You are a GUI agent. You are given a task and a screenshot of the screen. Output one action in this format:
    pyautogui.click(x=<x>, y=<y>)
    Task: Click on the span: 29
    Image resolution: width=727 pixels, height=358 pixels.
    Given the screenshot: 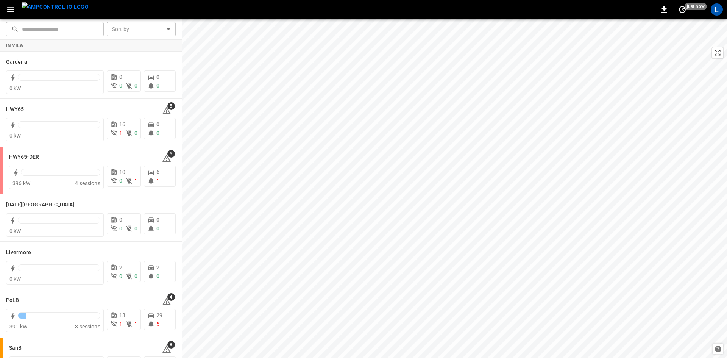 What is the action you would take?
    pyautogui.click(x=159, y=315)
    